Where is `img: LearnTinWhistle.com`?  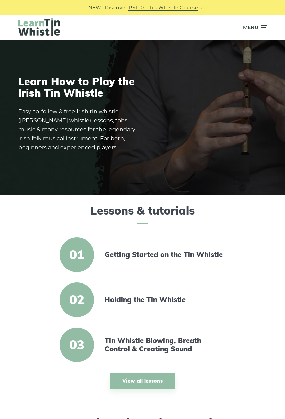
img: LearnTinWhistle.com is located at coordinates (39, 27).